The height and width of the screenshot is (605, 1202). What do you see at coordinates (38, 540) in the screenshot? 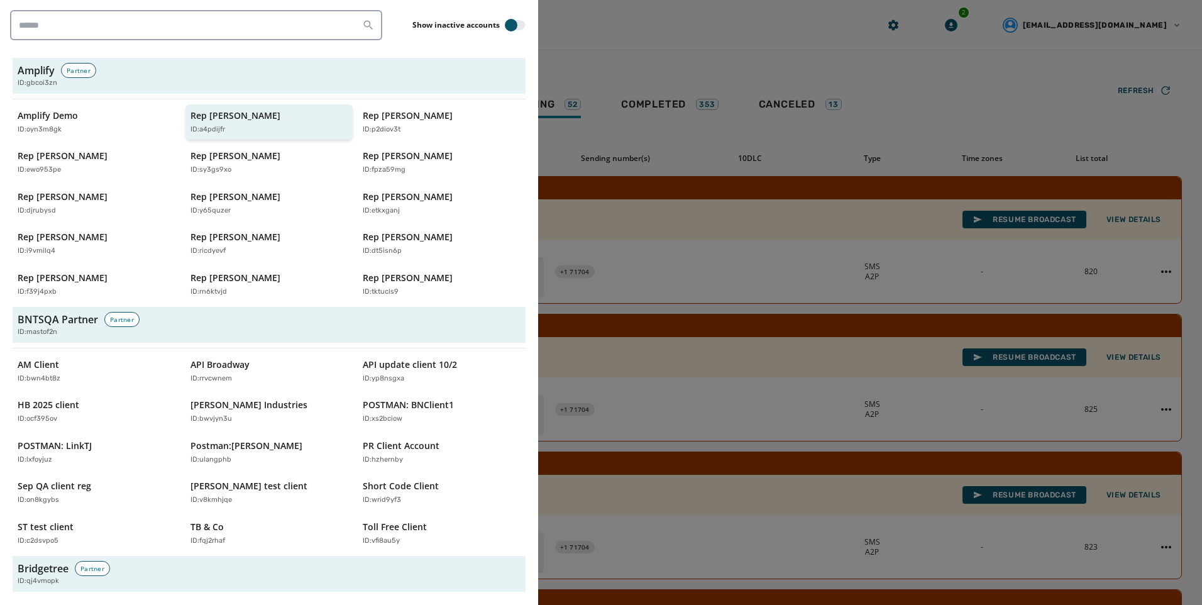
I see `p: ID: c2dsvpo5` at bounding box center [38, 540].